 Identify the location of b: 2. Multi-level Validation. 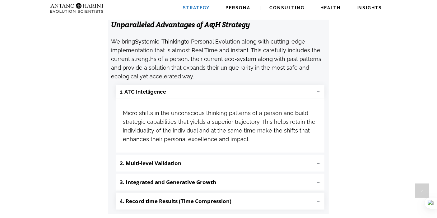
(151, 163).